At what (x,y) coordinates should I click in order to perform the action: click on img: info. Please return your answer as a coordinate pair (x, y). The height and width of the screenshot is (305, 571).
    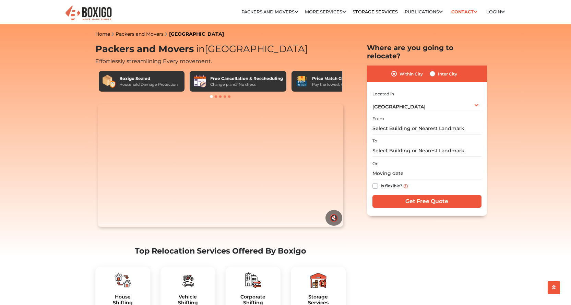
    Looking at the image, I should click on (406, 186).